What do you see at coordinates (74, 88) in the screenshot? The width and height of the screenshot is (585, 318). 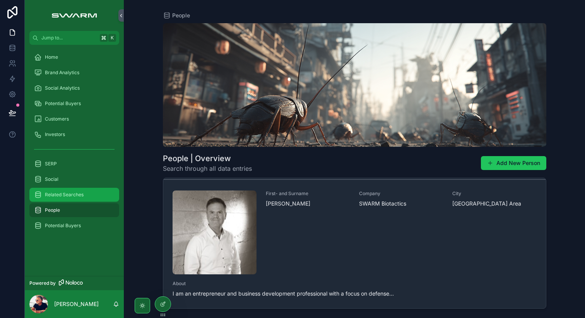 I see `a: Social Analytics` at bounding box center [74, 88].